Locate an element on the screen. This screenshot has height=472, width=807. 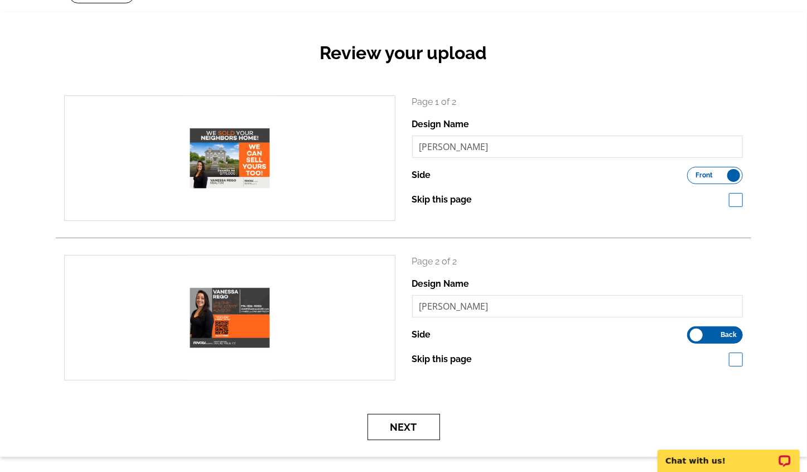
button: Next is located at coordinates (404, 427).